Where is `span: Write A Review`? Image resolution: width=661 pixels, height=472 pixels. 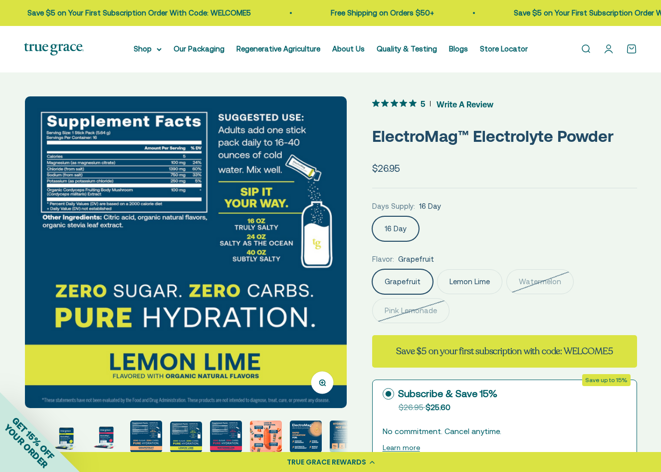 span: Write A Review is located at coordinates (465, 104).